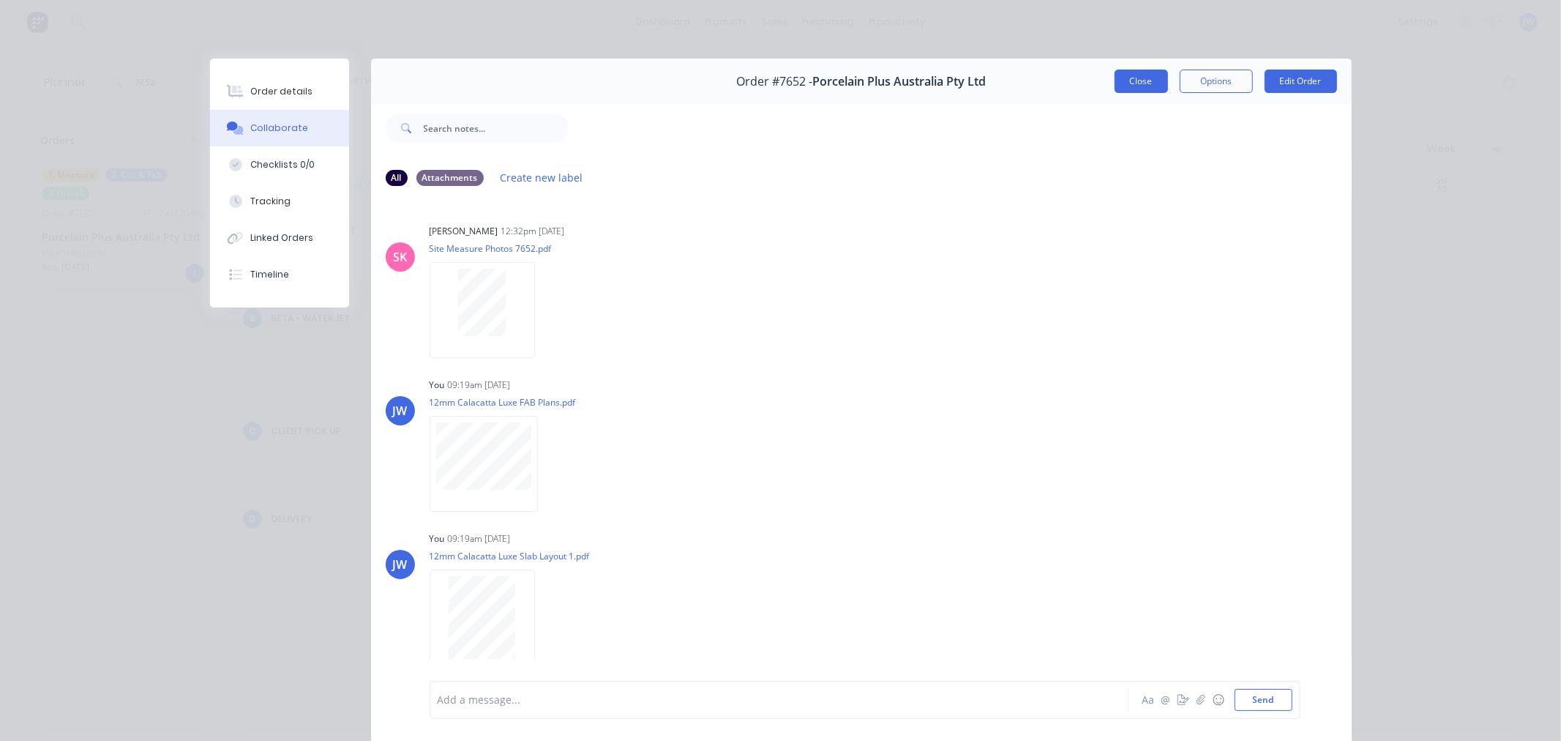 Image resolution: width=1561 pixels, height=741 pixels. I want to click on button: Close, so click(1141, 81).